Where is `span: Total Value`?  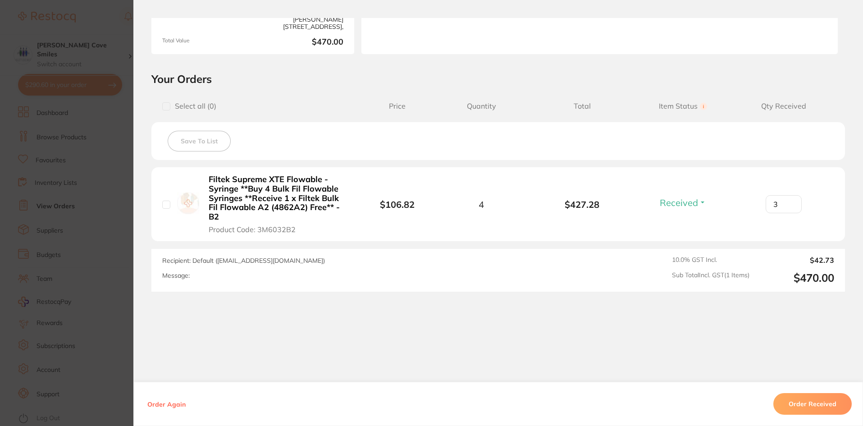 span: Total Value is located at coordinates (206, 42).